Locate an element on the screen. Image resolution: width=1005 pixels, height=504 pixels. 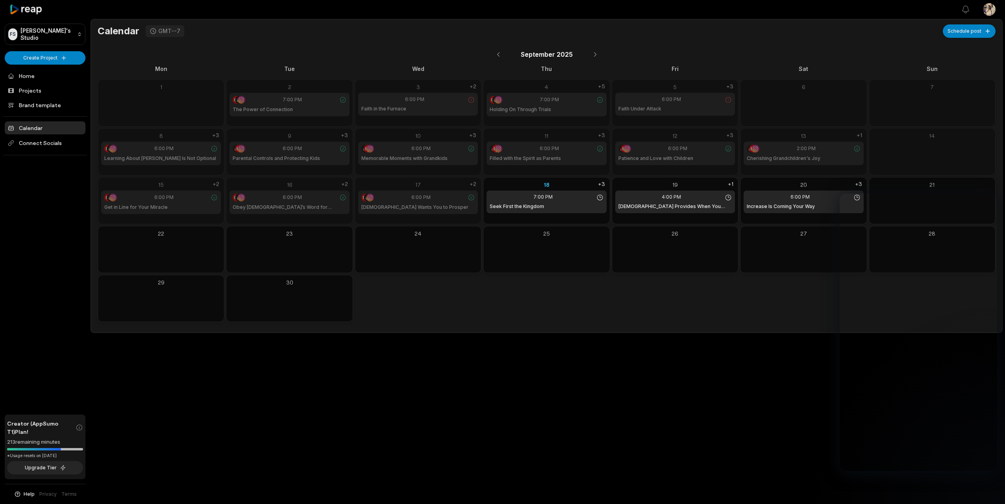
a: Home is located at coordinates (45, 76).